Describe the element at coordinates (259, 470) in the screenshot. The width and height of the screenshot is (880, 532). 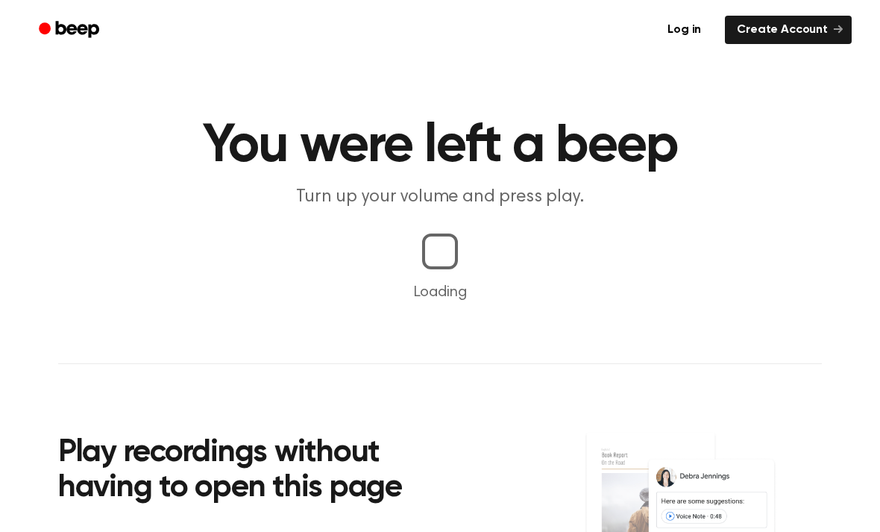
I see `h2: Play recordings without having to open this page` at that location.